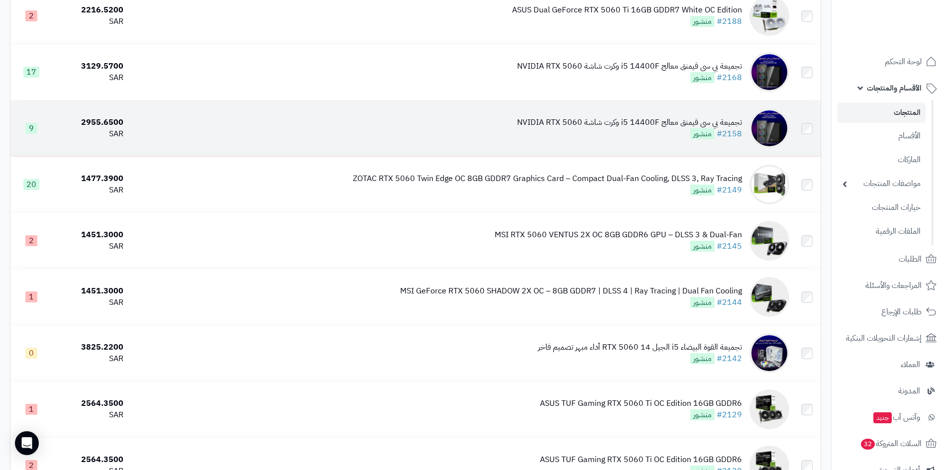  I want to click on div: 3825.2200, so click(90, 347).